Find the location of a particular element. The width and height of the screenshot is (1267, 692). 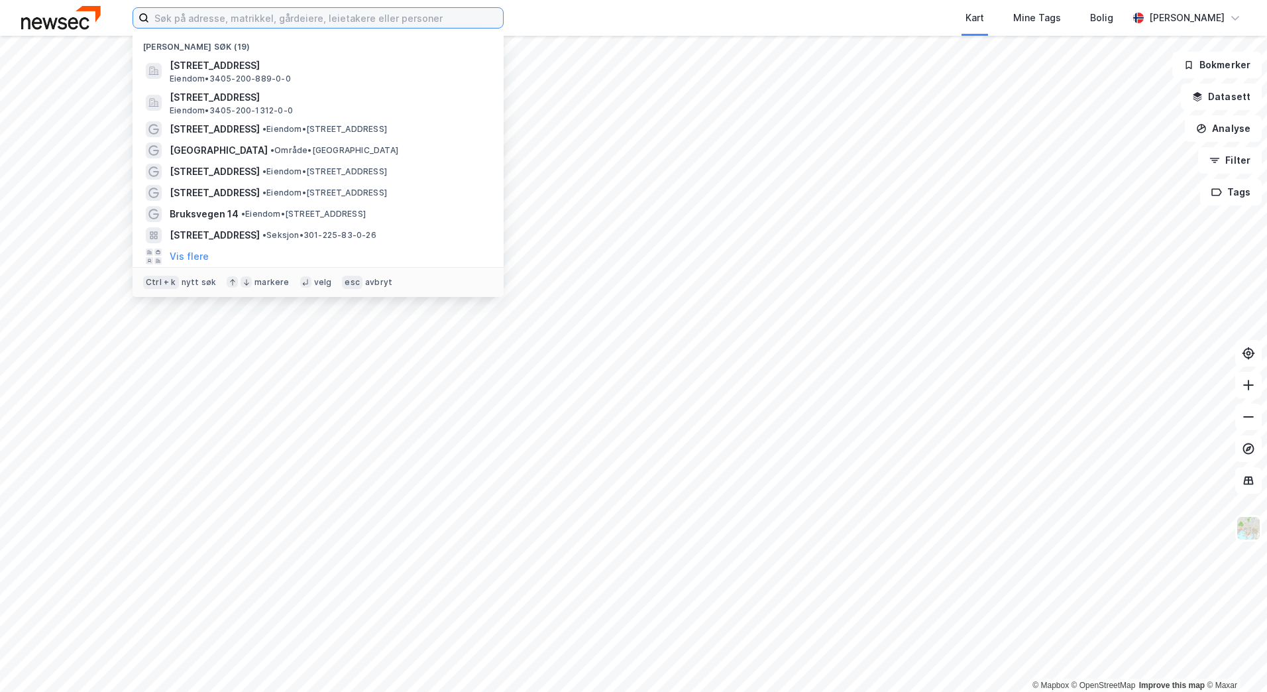

button: Vis flere is located at coordinates (189, 257).